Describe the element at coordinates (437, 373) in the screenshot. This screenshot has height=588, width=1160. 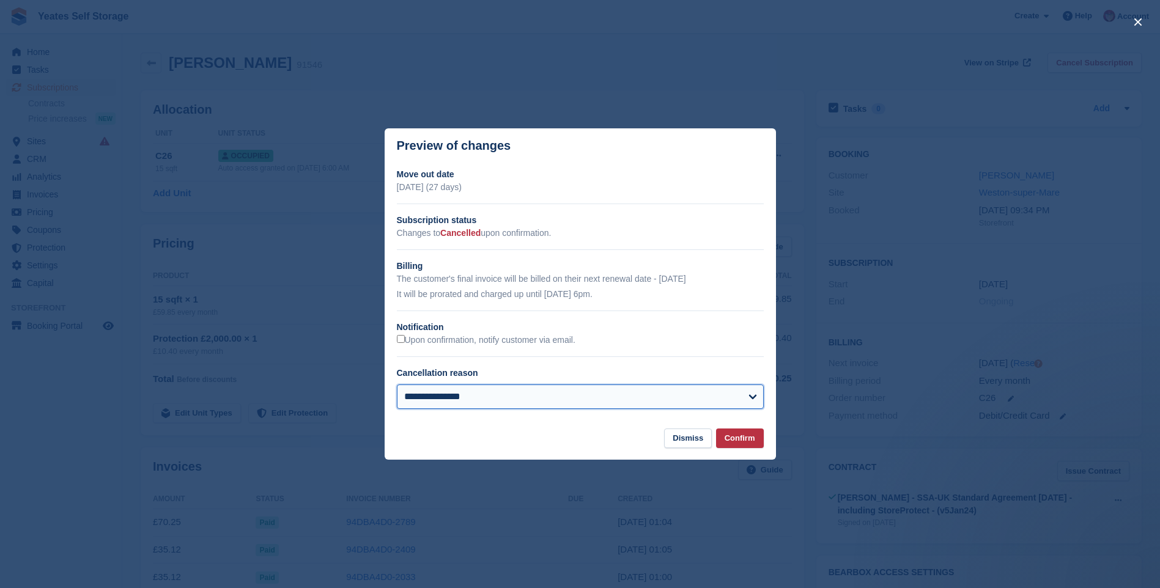
I see `label: Cancellation reason` at that location.